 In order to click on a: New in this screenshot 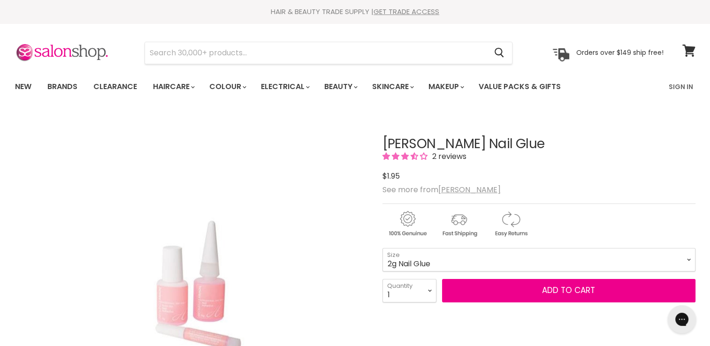, I will do `click(23, 87)`.